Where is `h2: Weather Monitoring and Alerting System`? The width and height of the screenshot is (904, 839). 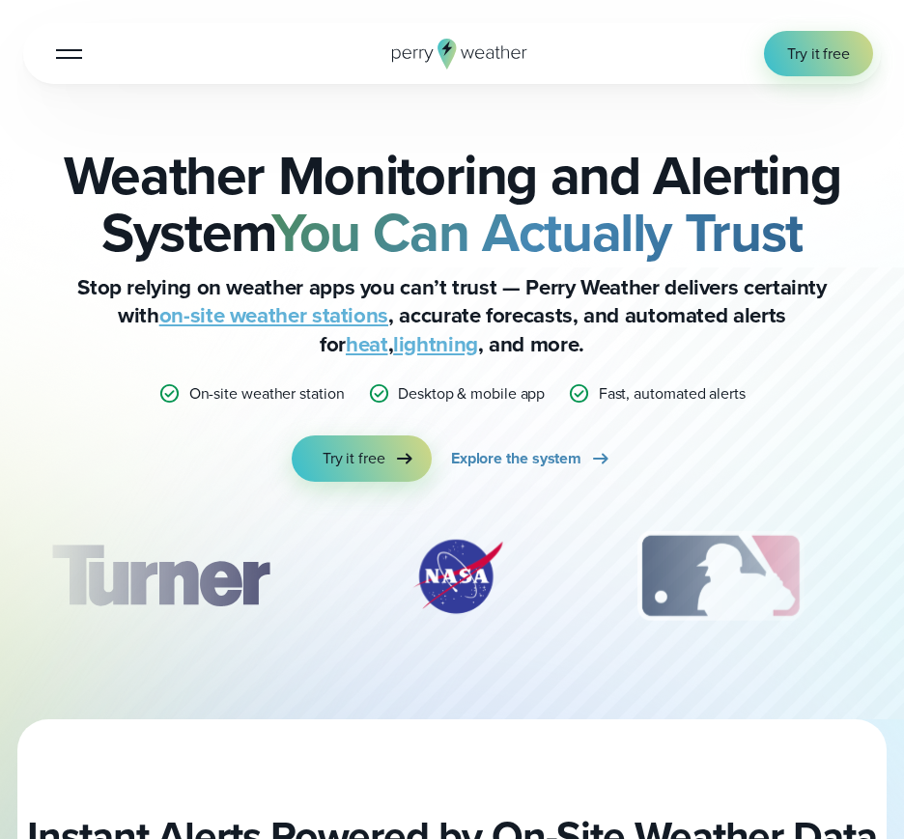
h2: Weather Monitoring and Alerting System is located at coordinates (452, 204).